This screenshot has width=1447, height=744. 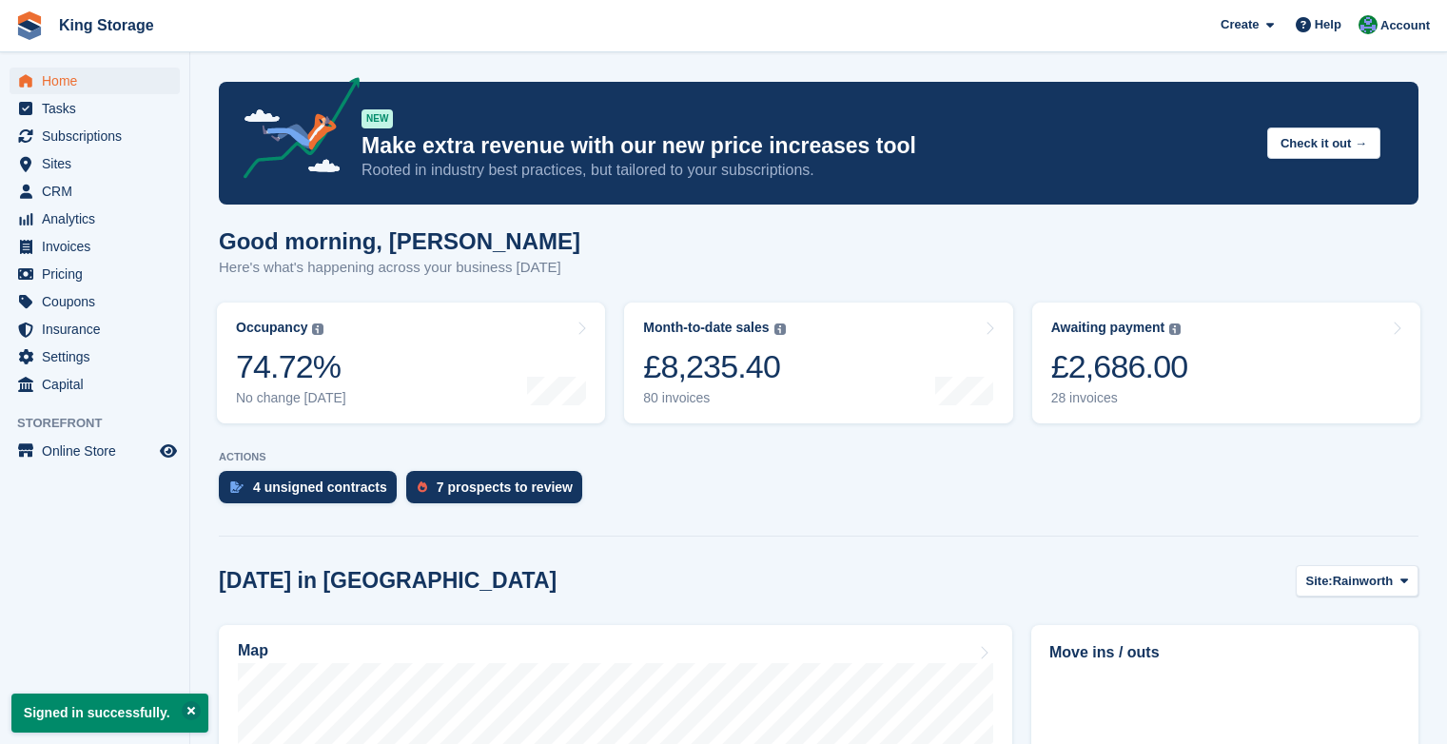 What do you see at coordinates (713, 366) in the screenshot?
I see `div: £8,235.40` at bounding box center [713, 366].